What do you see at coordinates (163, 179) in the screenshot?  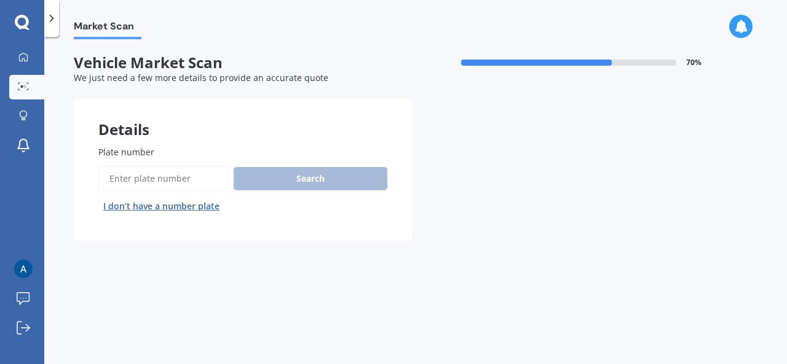 I see `input: Enter plate number` at bounding box center [163, 179].